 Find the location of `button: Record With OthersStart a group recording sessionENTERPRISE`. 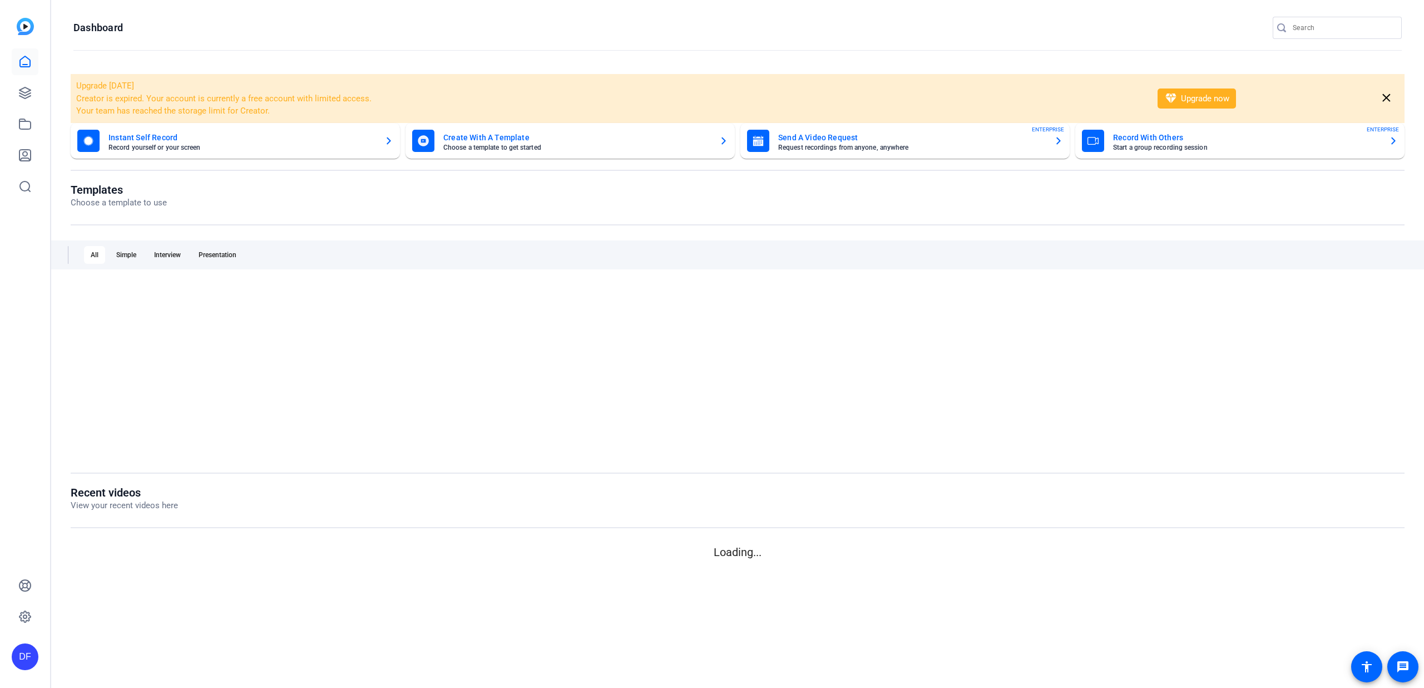

button: Record With OthersStart a group recording sessionENTERPRISE is located at coordinates (1240, 141).